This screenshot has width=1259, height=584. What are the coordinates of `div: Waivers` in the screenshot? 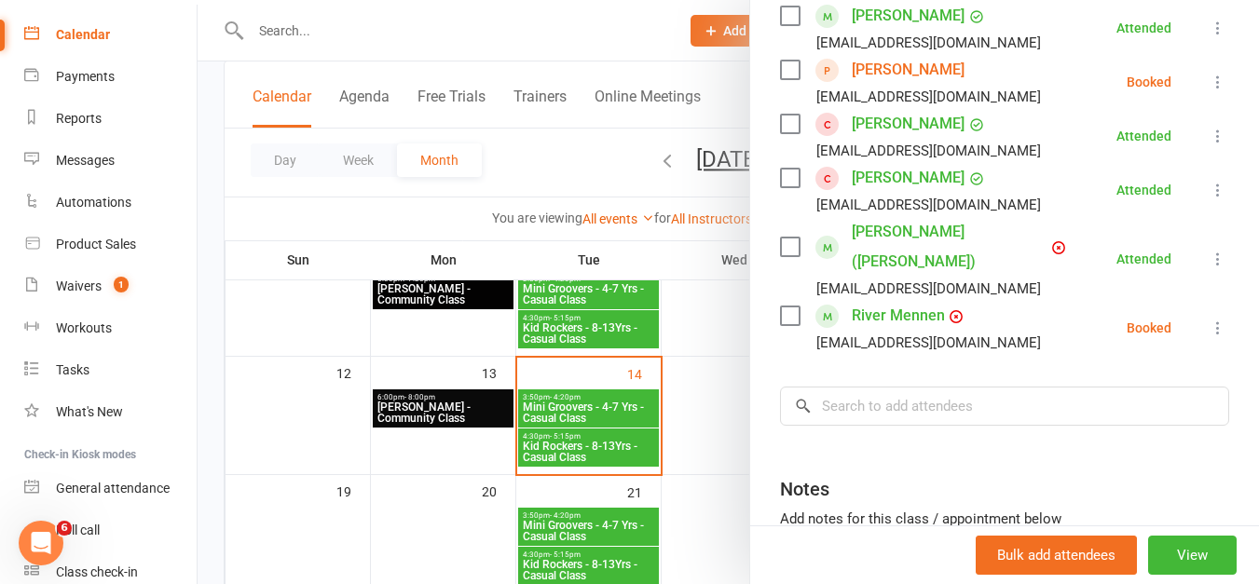 It's located at (78, 286).